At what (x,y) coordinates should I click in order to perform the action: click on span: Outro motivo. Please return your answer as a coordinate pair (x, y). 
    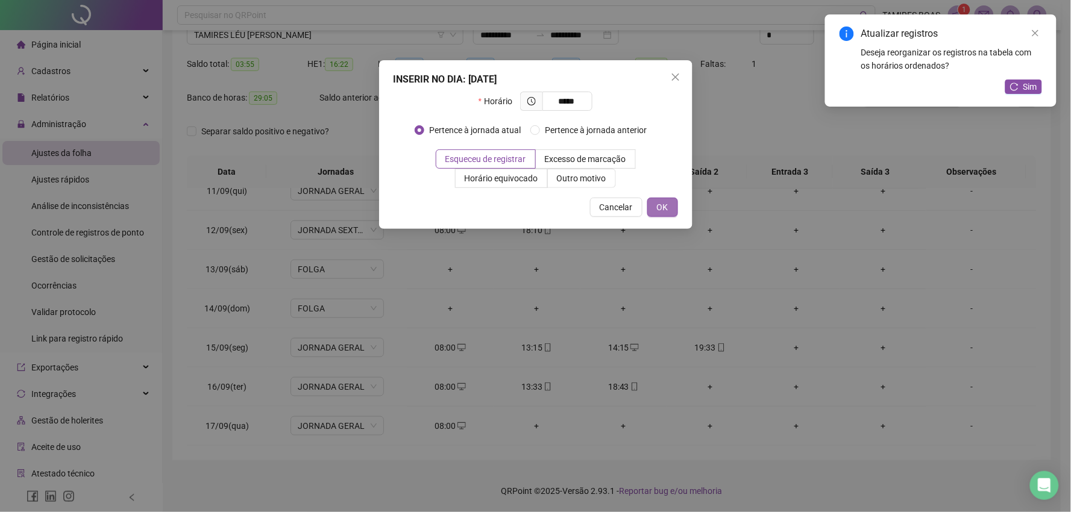
    Looking at the image, I should click on (582, 178).